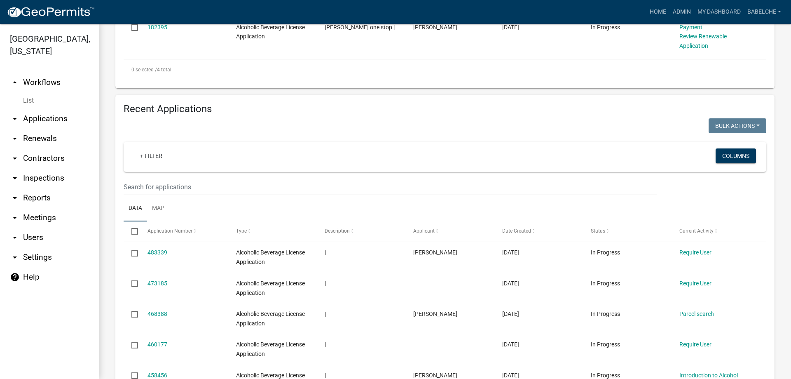 This screenshot has height=379, width=791. What do you see at coordinates (435, 27) in the screenshot?
I see `span: NILESHKUMAR PATEL` at bounding box center [435, 27].